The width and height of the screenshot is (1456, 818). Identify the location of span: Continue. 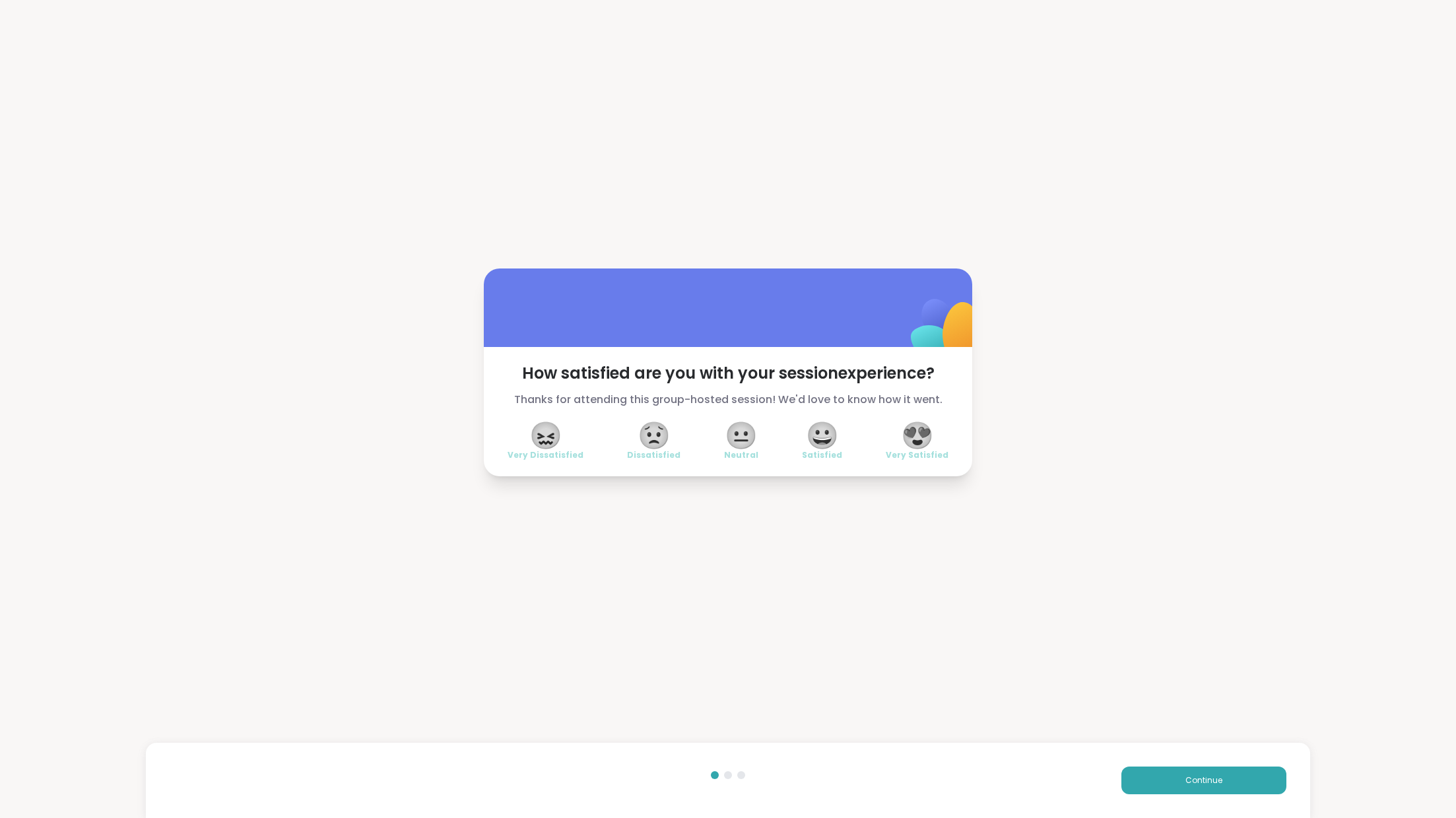
(1203, 781).